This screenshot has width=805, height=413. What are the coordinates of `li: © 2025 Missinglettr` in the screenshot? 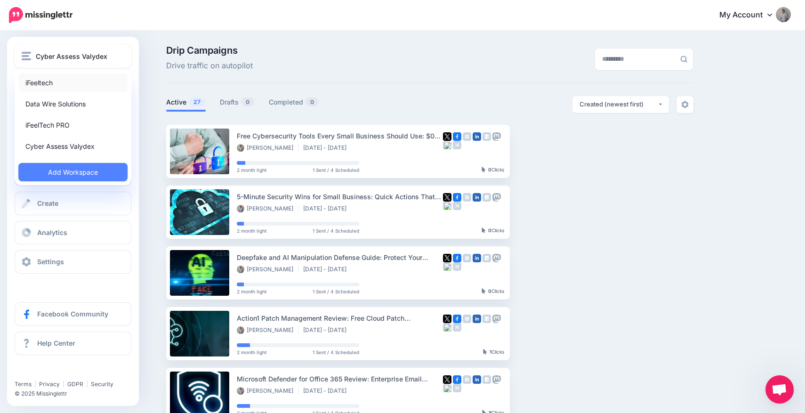 It's located at (76, 393).